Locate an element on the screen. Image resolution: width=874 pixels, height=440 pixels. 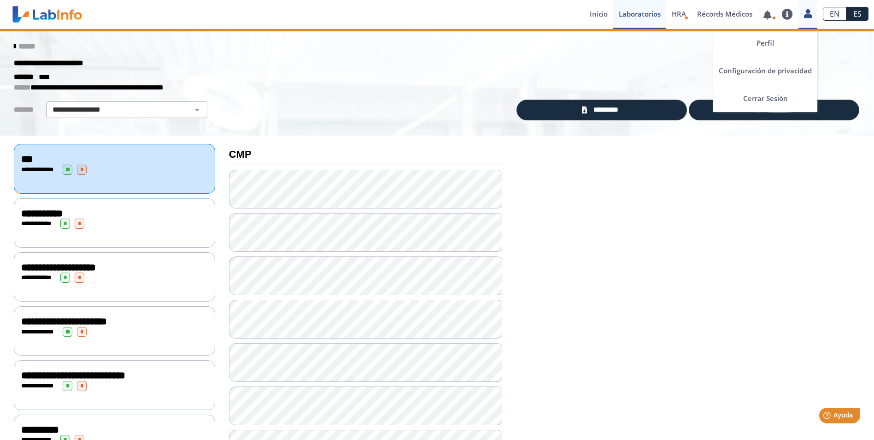
a: EN is located at coordinates (834, 14).